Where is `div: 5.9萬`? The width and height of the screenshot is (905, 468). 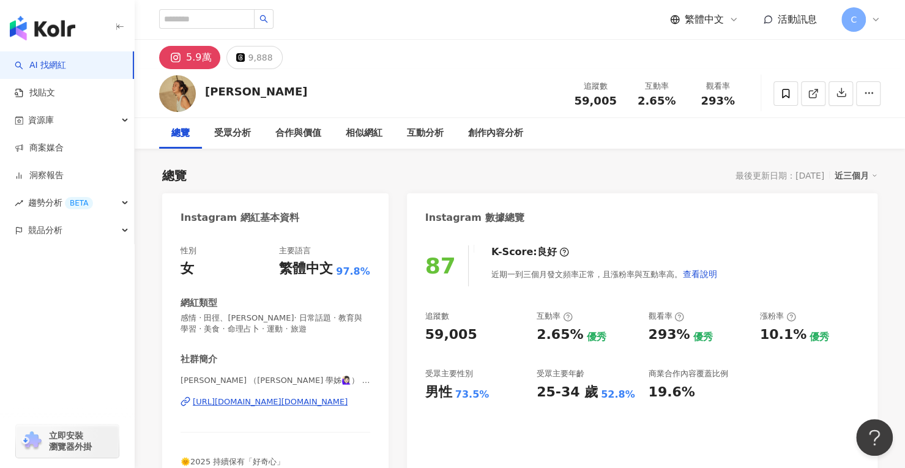 div: 5.9萬 is located at coordinates (198, 58).